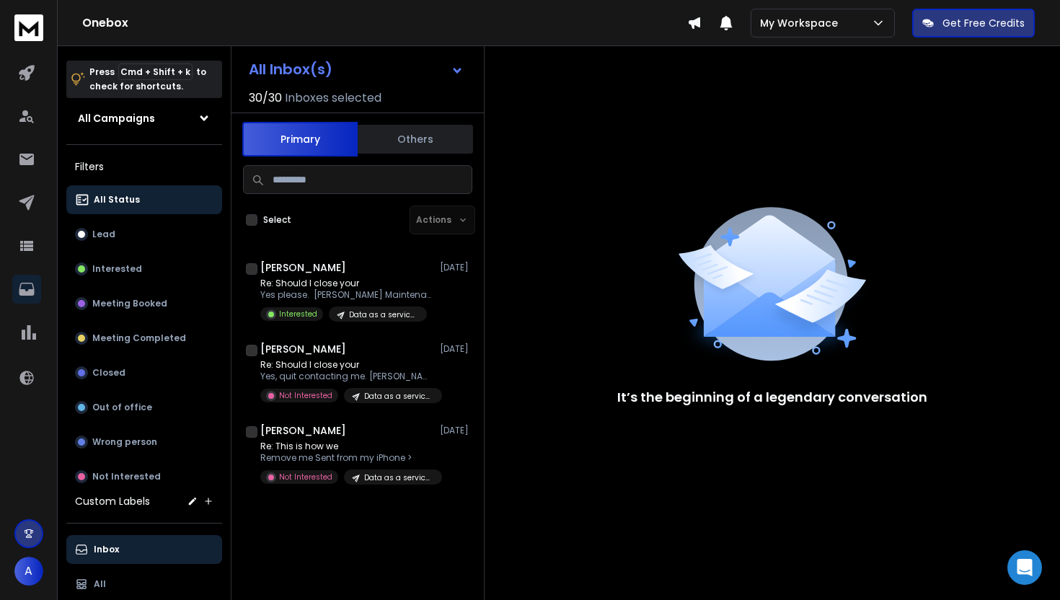  I want to click on p: Meeting Booked, so click(130, 304).